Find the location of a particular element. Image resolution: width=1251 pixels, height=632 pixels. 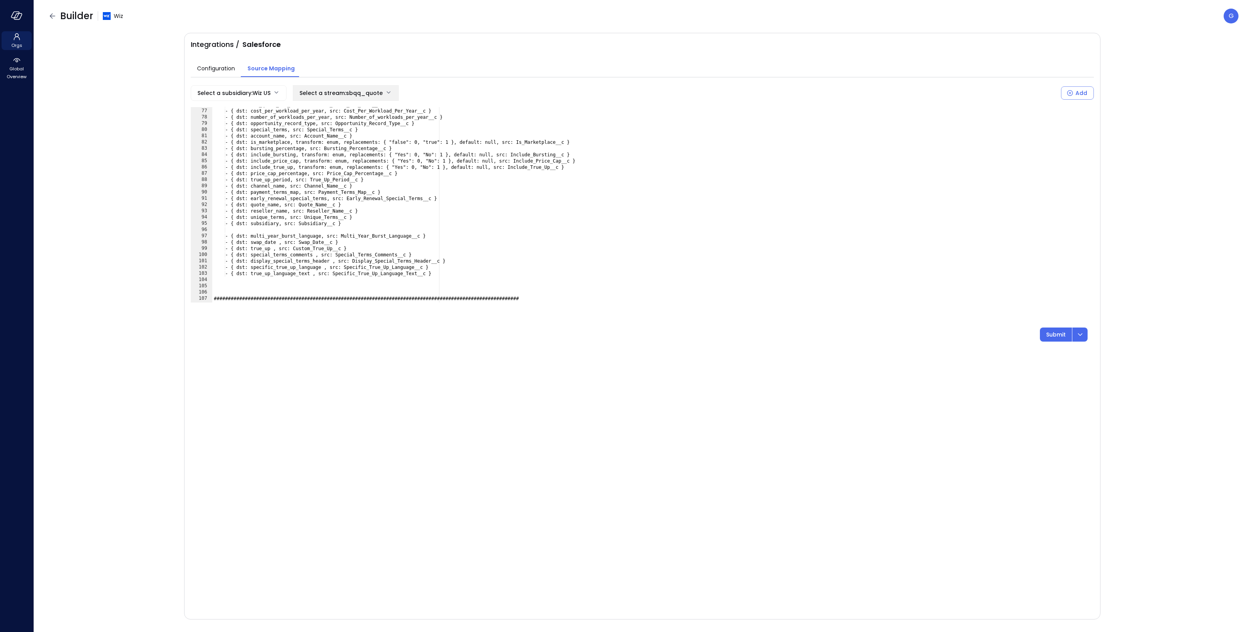

div: 87 is located at coordinates (201, 174).